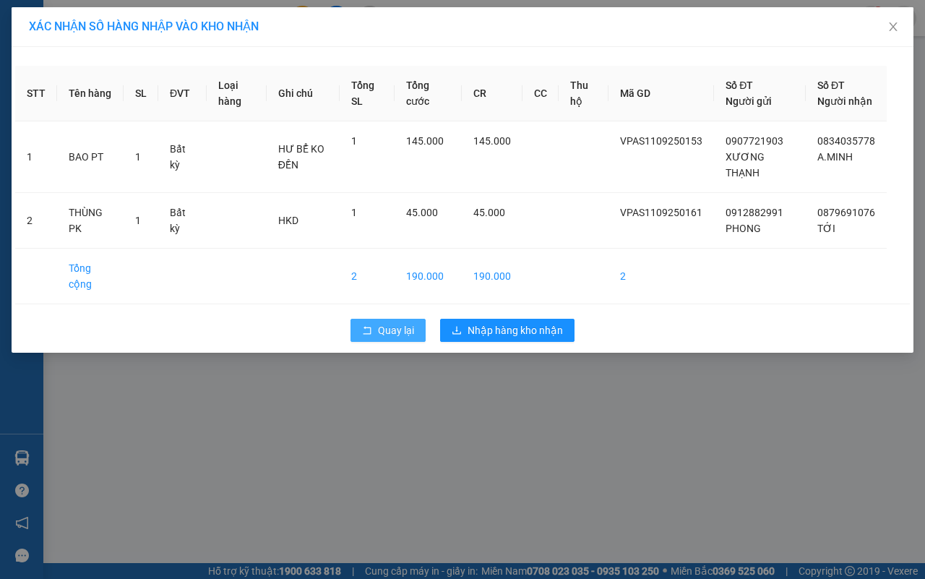  What do you see at coordinates (303, 93) in the screenshot?
I see `th: Ghi chú` at bounding box center [303, 93].